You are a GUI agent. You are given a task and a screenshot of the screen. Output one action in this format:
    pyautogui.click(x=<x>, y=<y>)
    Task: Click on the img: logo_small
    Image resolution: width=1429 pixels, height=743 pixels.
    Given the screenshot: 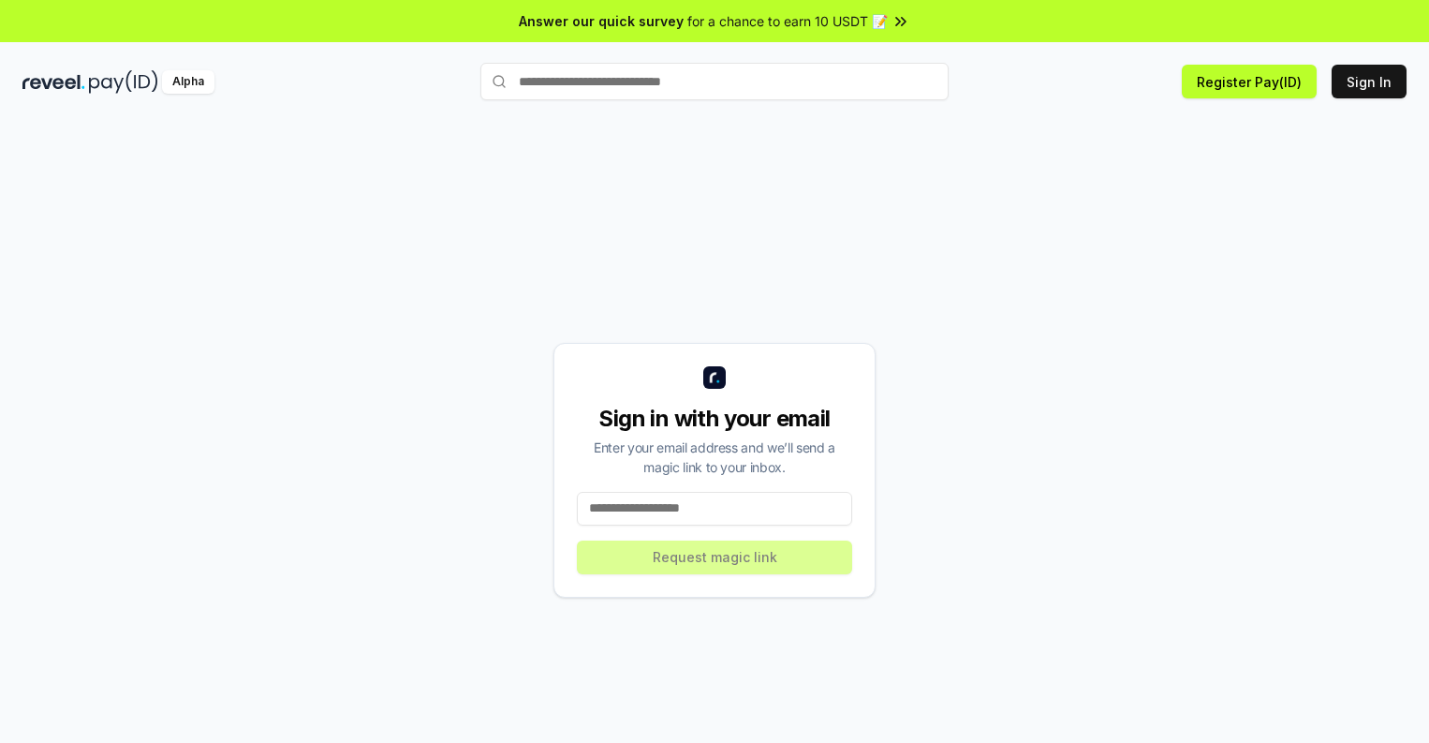 What is the action you would take?
    pyautogui.click(x=715, y=377)
    